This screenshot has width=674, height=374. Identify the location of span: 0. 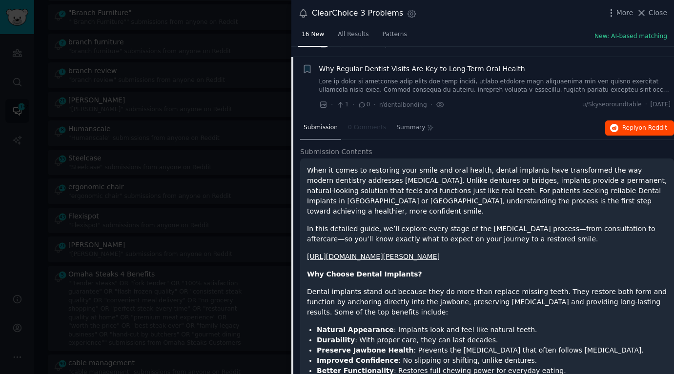
(363, 105).